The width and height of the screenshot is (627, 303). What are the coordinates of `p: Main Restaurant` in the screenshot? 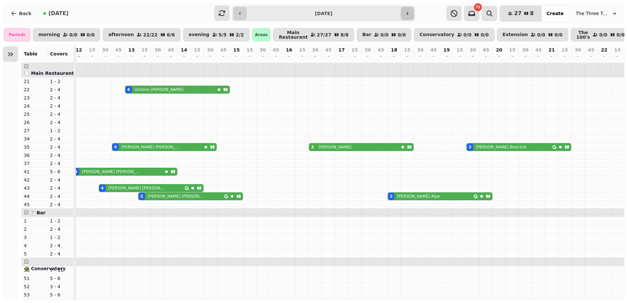 It's located at (293, 35).